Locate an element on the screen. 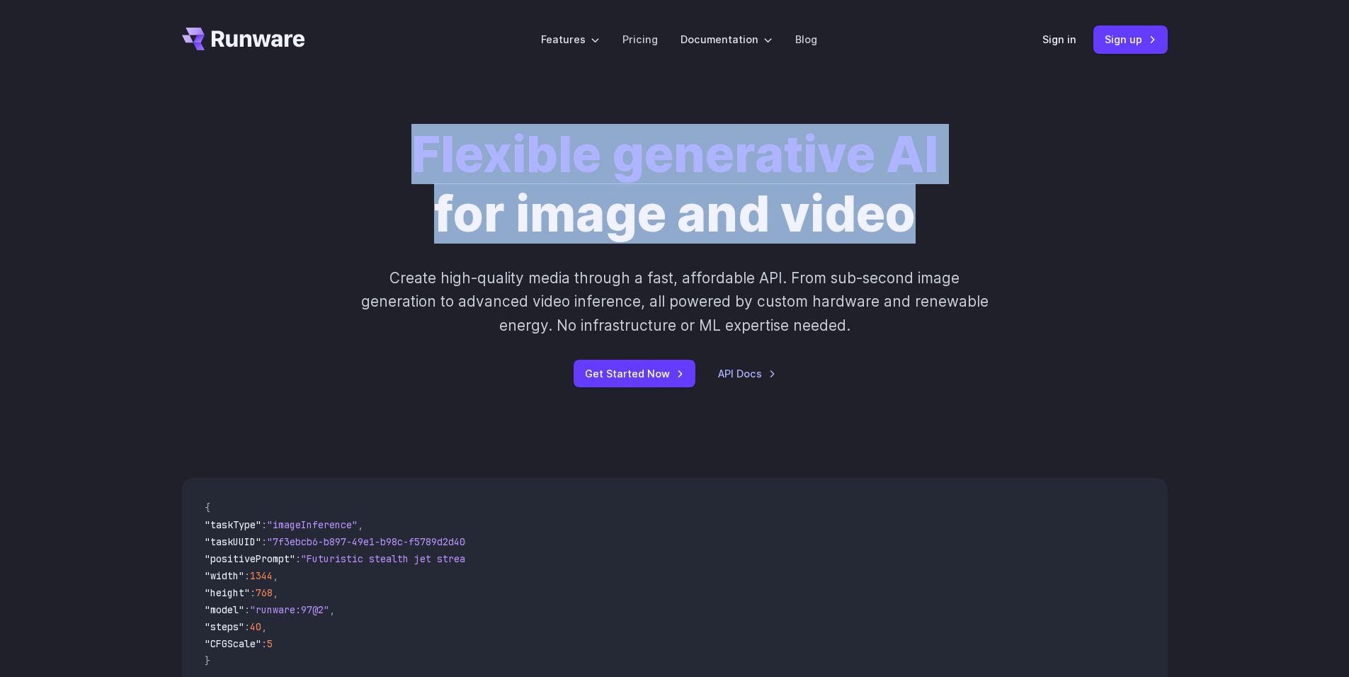 The width and height of the screenshot is (1349, 677). strong: Flexible generative AI is located at coordinates (675, 154).